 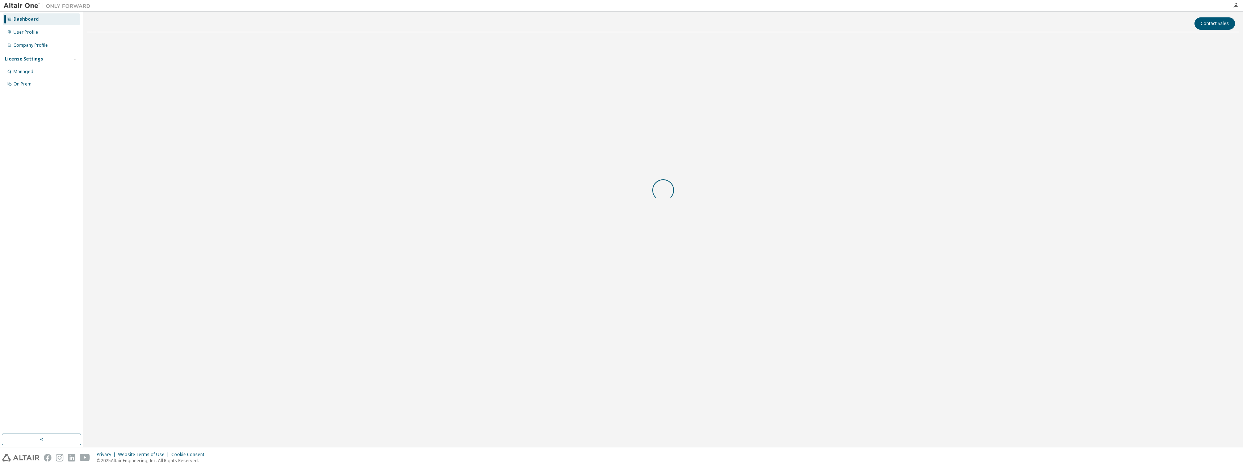 What do you see at coordinates (23, 72) in the screenshot?
I see `div: Managed` at bounding box center [23, 72].